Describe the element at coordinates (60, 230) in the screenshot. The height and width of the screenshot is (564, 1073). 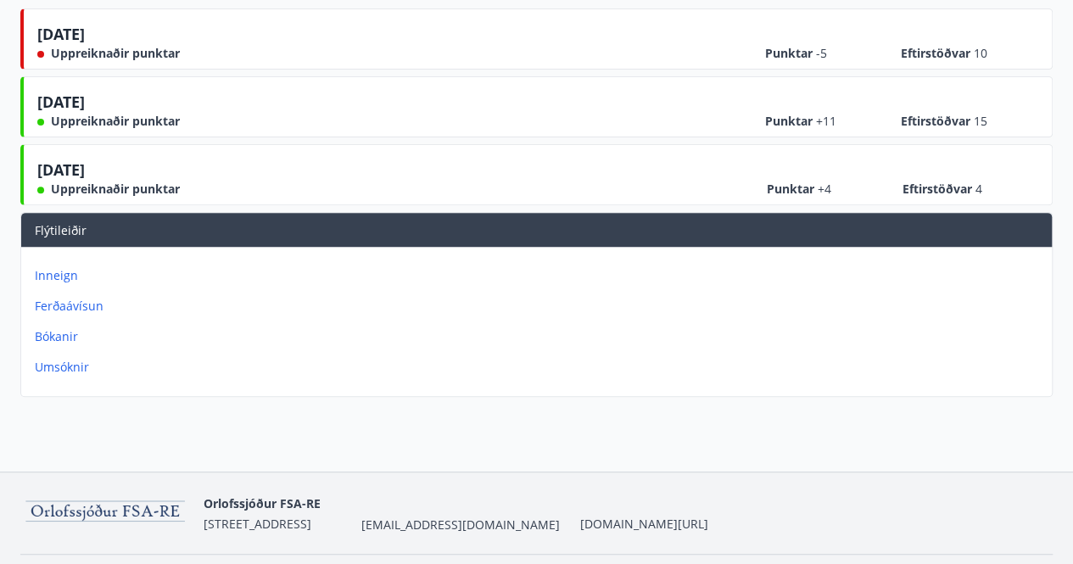
I see `span: Flýtileiðir` at that location.